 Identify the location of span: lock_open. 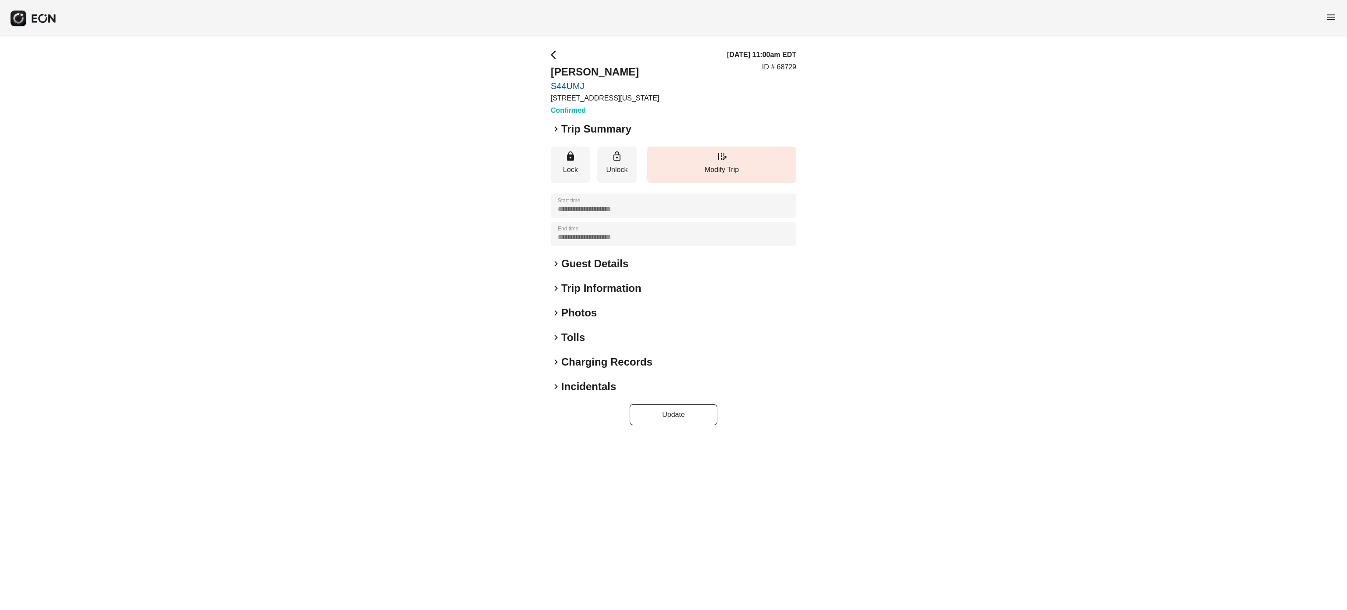
(617, 156).